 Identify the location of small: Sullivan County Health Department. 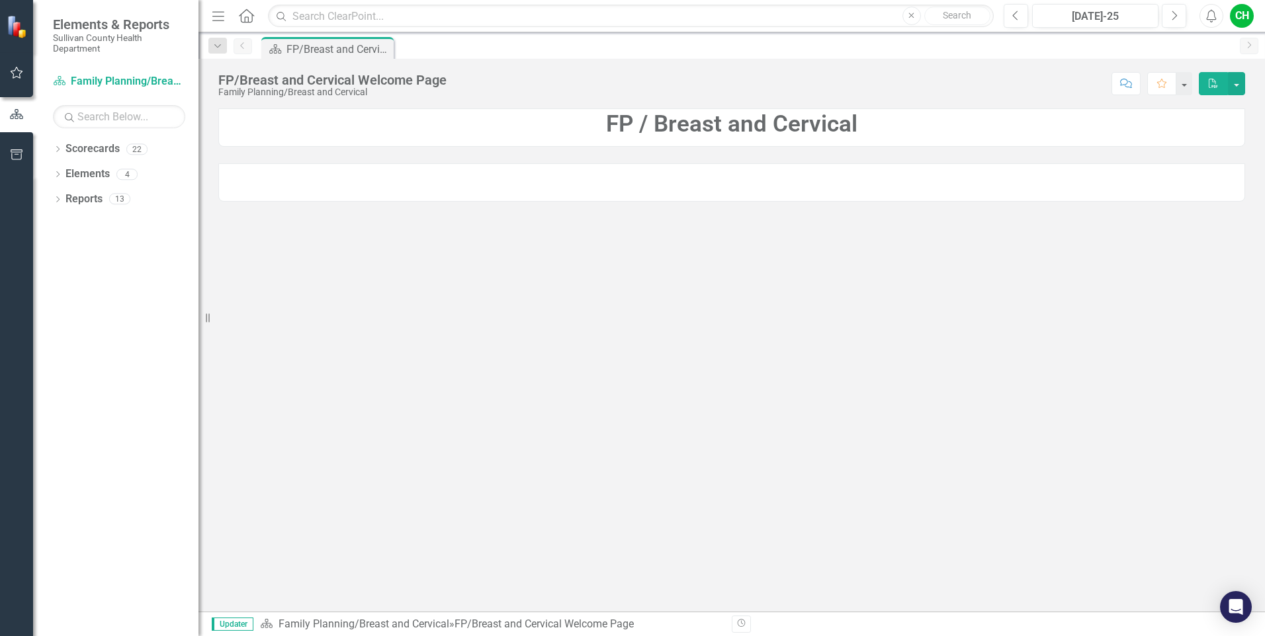
(119, 43).